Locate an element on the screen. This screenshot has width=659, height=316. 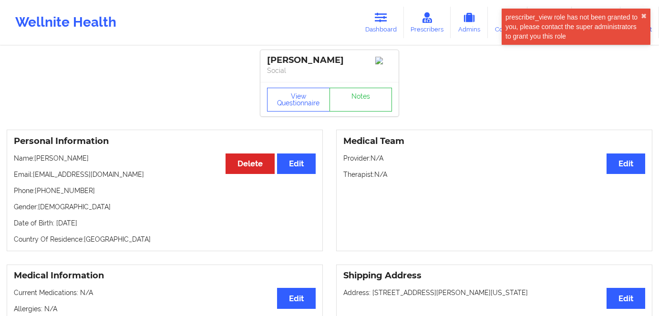
button: Delete is located at coordinates (250, 164).